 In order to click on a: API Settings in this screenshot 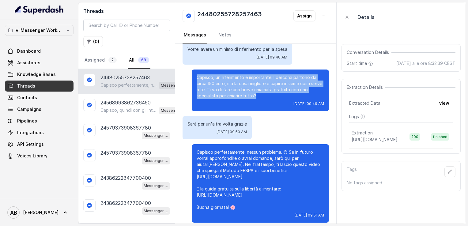, I will do `click(39, 144)`.